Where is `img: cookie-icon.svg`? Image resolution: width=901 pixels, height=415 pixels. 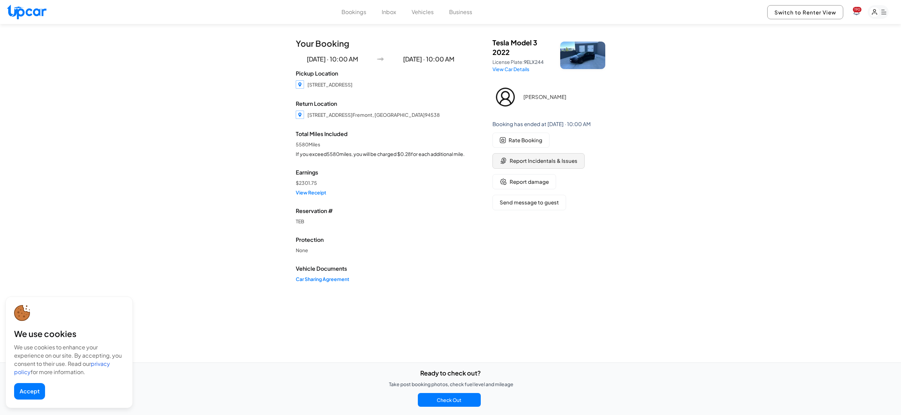 img: cookie-icon.svg is located at coordinates (22, 313).